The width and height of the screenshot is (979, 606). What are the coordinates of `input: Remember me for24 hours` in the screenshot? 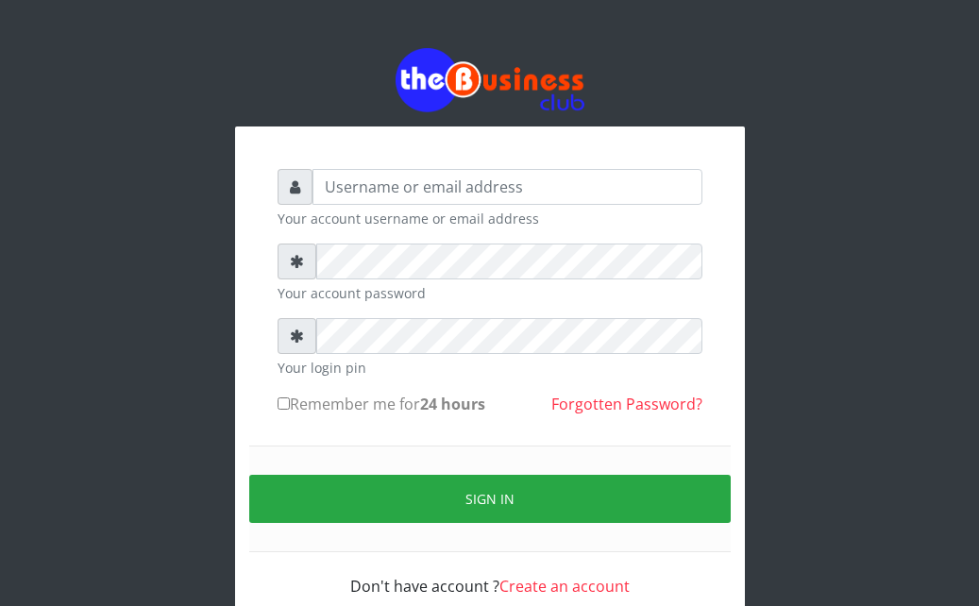 It's located at (283, 403).